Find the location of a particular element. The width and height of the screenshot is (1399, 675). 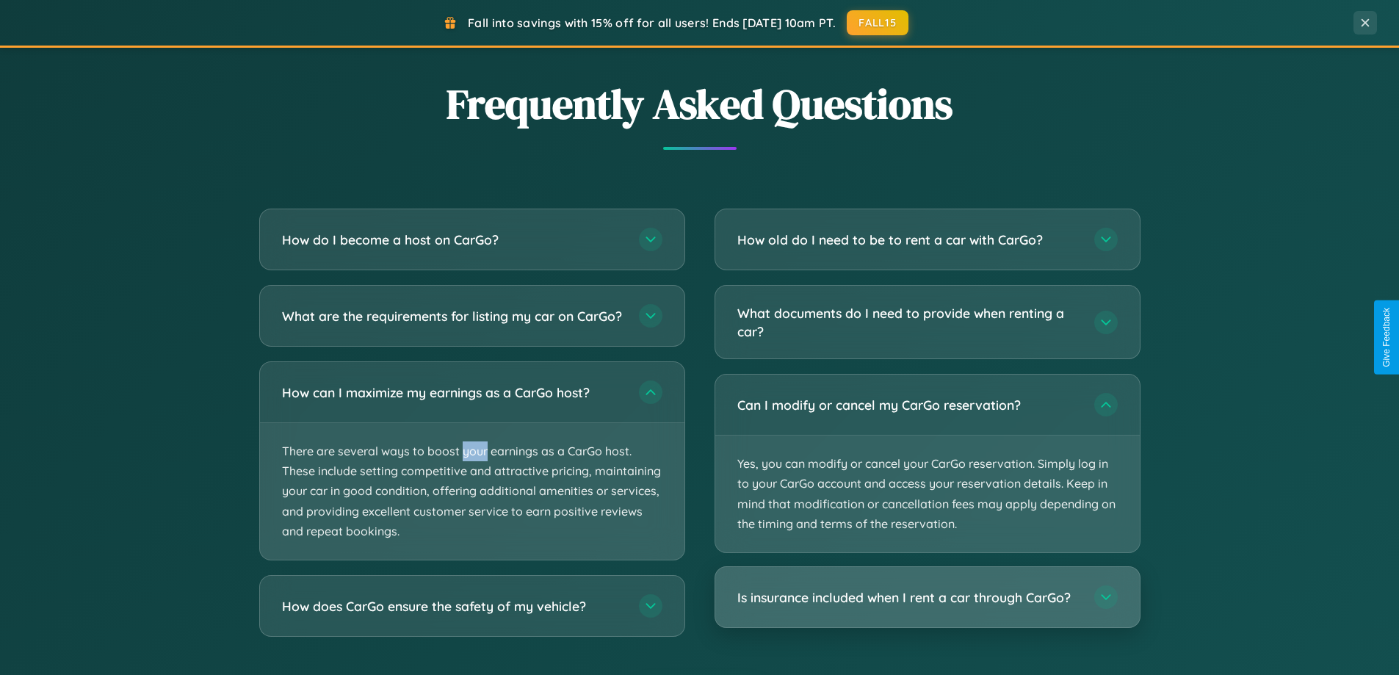

p: Yes, you can modify or cancel your CarGo reservation. Simply log in to your CarGo account and acc... is located at coordinates (927, 493).